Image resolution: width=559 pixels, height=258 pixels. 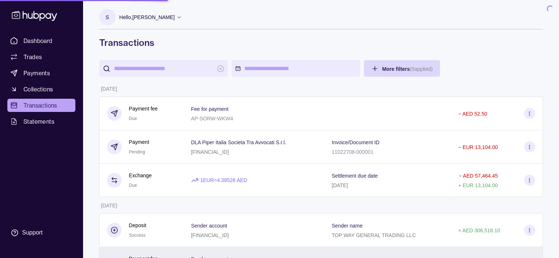 What do you see at coordinates (209, 226) in the screenshot?
I see `p: Sender account` at bounding box center [209, 226].